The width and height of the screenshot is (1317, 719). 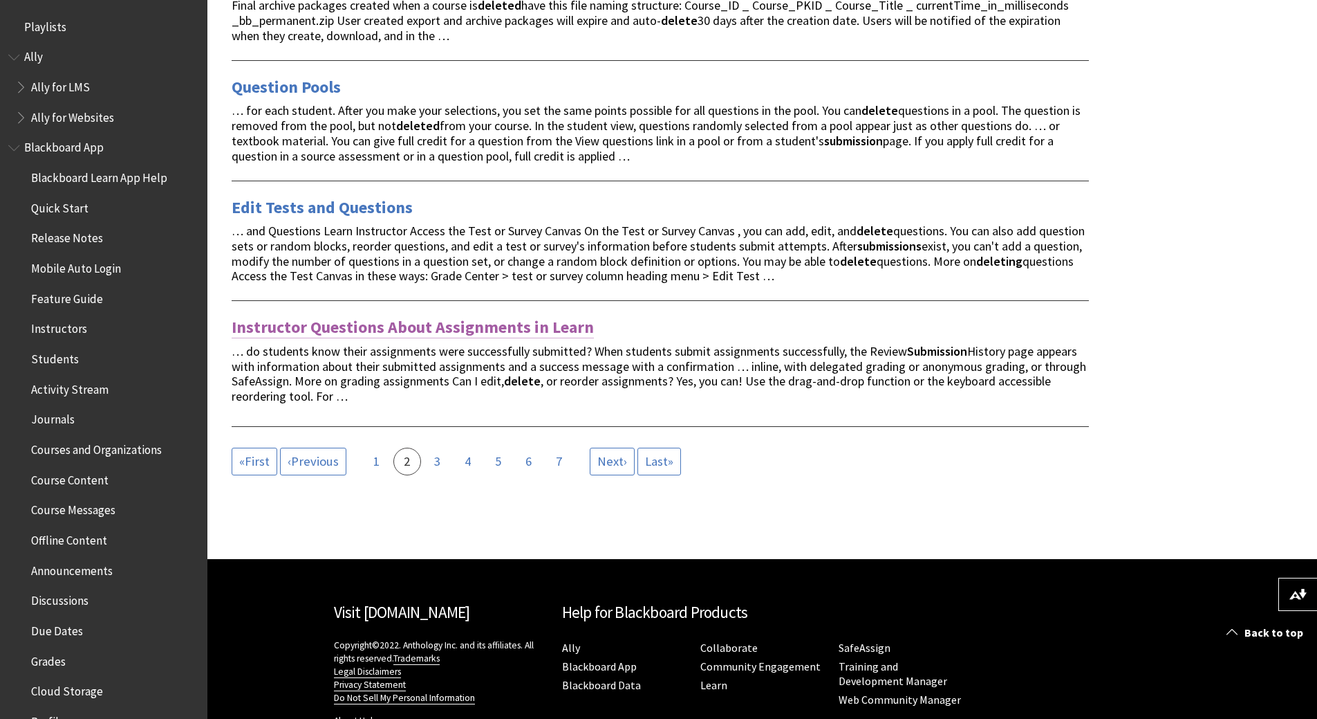 I want to click on nav: Book outline for Anthology Ally Help, so click(x=104, y=87).